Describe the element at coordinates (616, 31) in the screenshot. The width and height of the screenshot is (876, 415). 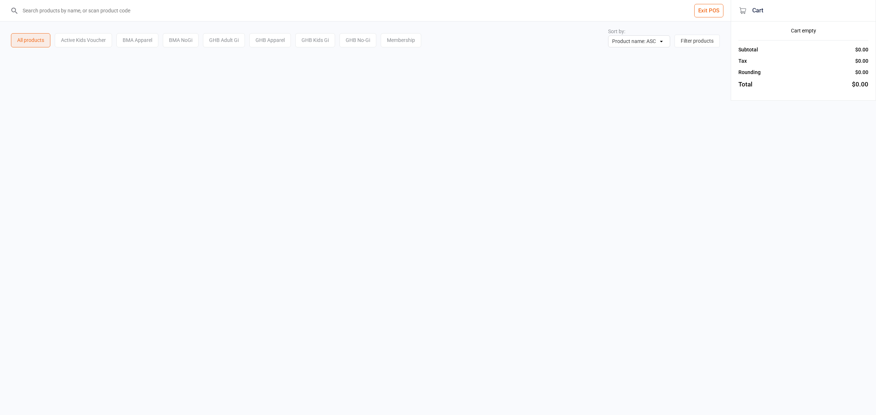
I see `label: Sort by:` at that location.